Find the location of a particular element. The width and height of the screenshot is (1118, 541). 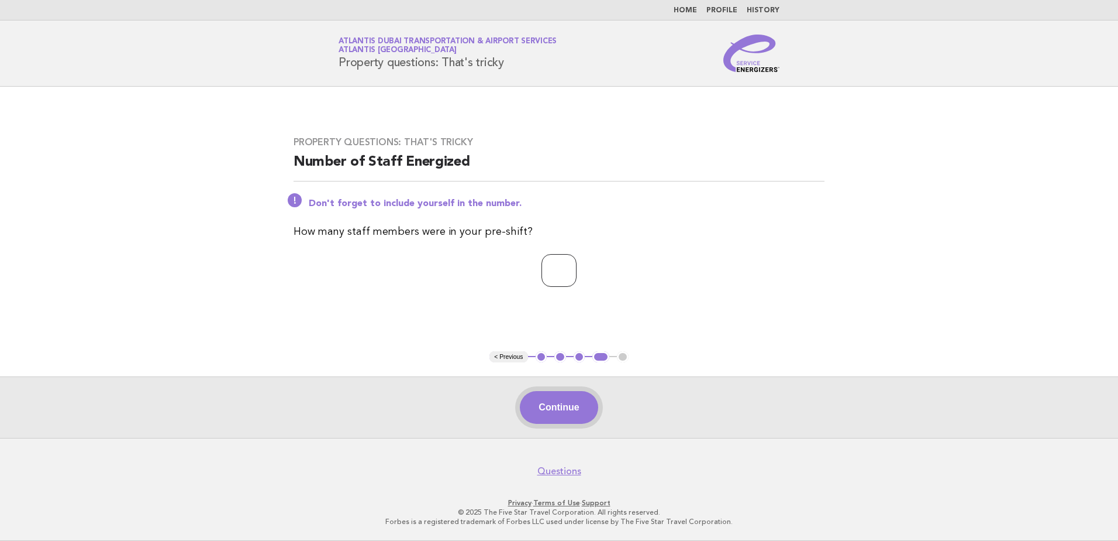

button: 3 is located at coordinates (580, 357).